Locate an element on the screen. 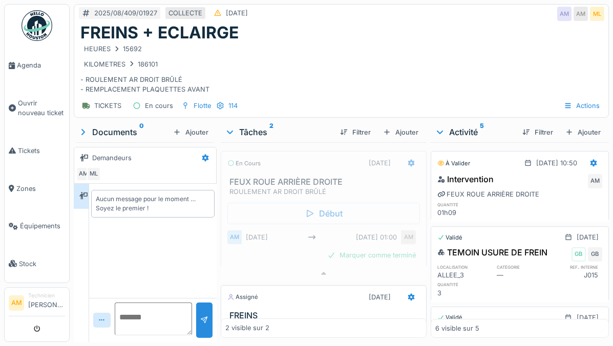 Image resolution: width=613 pixels, height=346 pixels. h6: ref. interne is located at coordinates (576, 267).